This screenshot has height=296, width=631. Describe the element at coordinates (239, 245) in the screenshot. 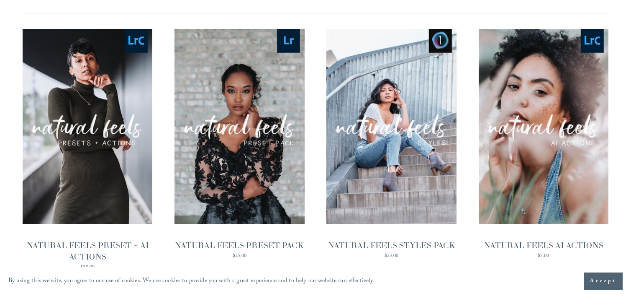

I see `div: NATURAL FEELS PRESET PACK` at that location.